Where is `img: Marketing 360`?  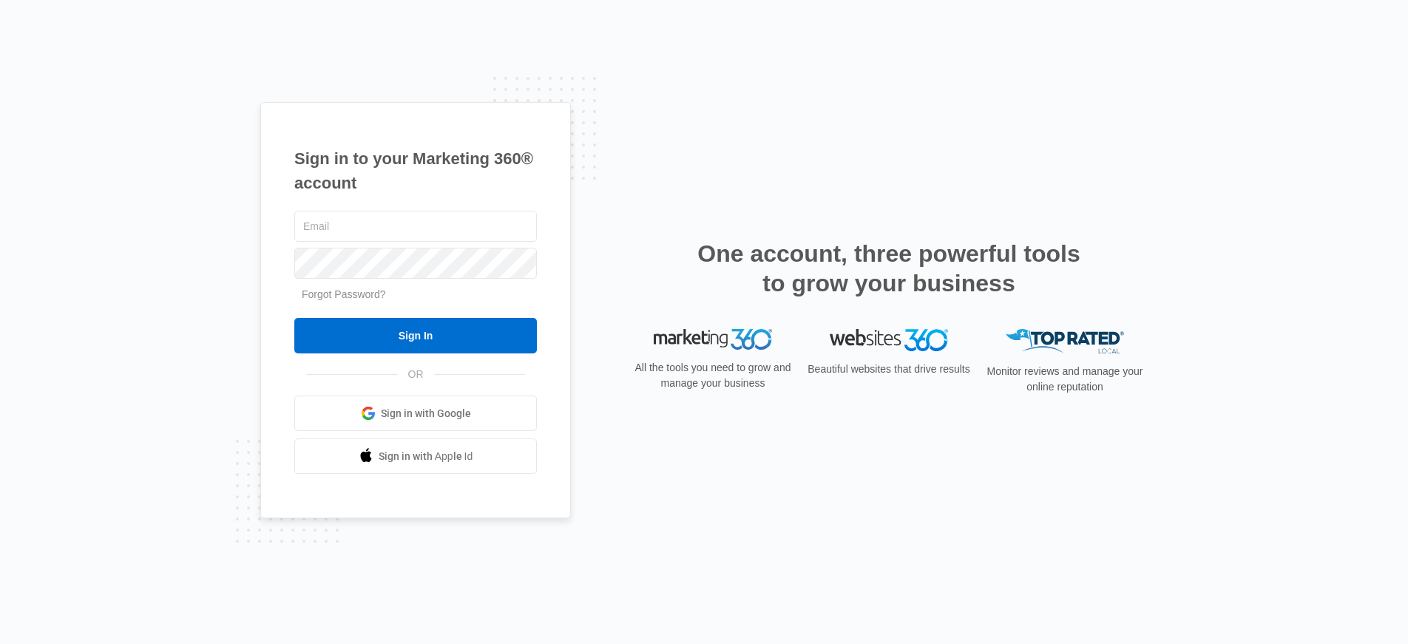
img: Marketing 360 is located at coordinates (713, 340).